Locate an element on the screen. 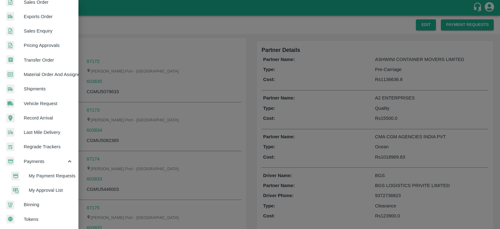 The height and width of the screenshot is (229, 500). span: Vehicle Request is located at coordinates (48, 103).